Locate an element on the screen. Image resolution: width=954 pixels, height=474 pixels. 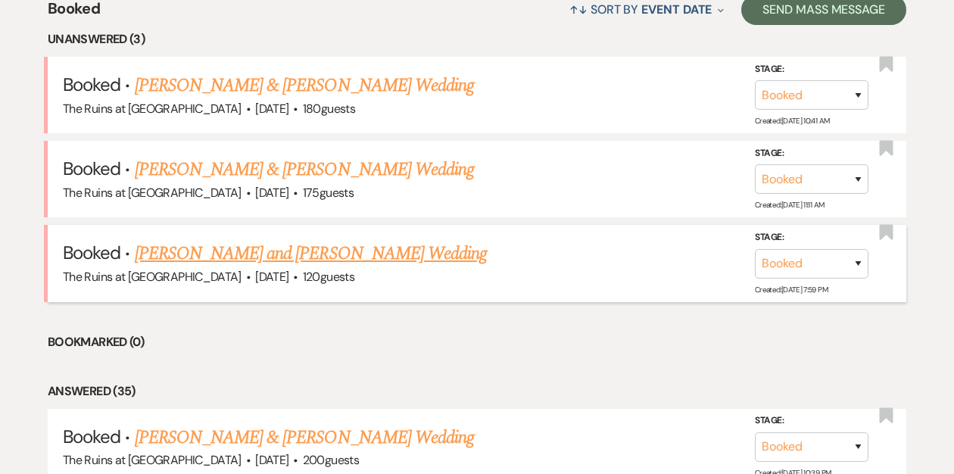
span: 180 guests is located at coordinates (329, 108).